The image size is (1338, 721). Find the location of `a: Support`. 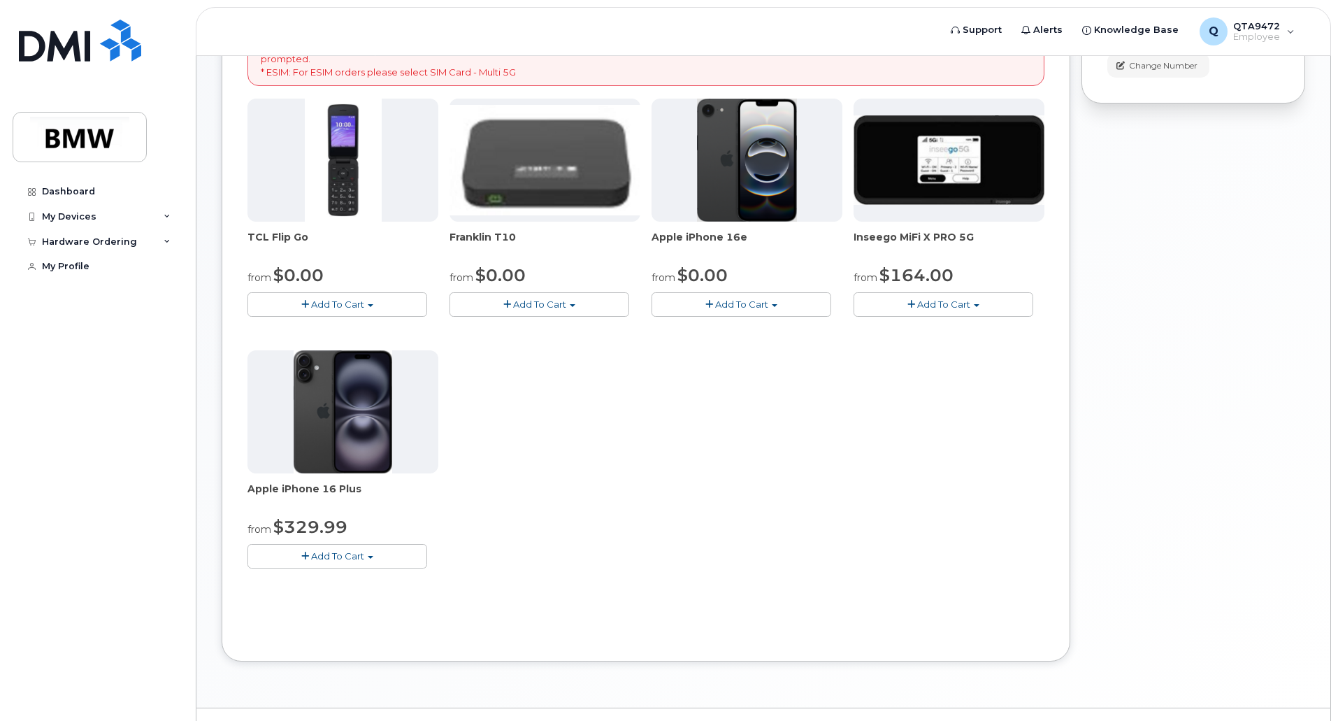

a: Support is located at coordinates (976, 30).